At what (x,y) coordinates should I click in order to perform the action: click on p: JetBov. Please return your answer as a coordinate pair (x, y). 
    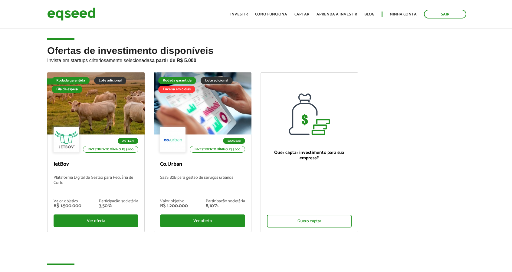
    Looking at the image, I should click on (96, 164).